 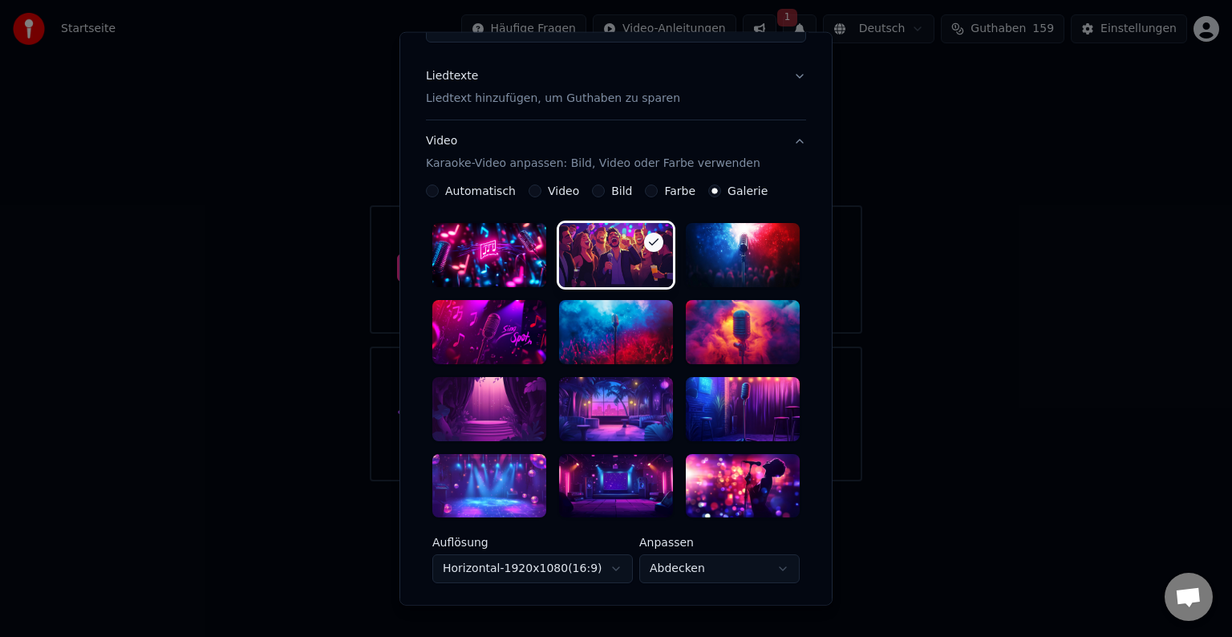 I want to click on label: Anpassen, so click(x=719, y=542).